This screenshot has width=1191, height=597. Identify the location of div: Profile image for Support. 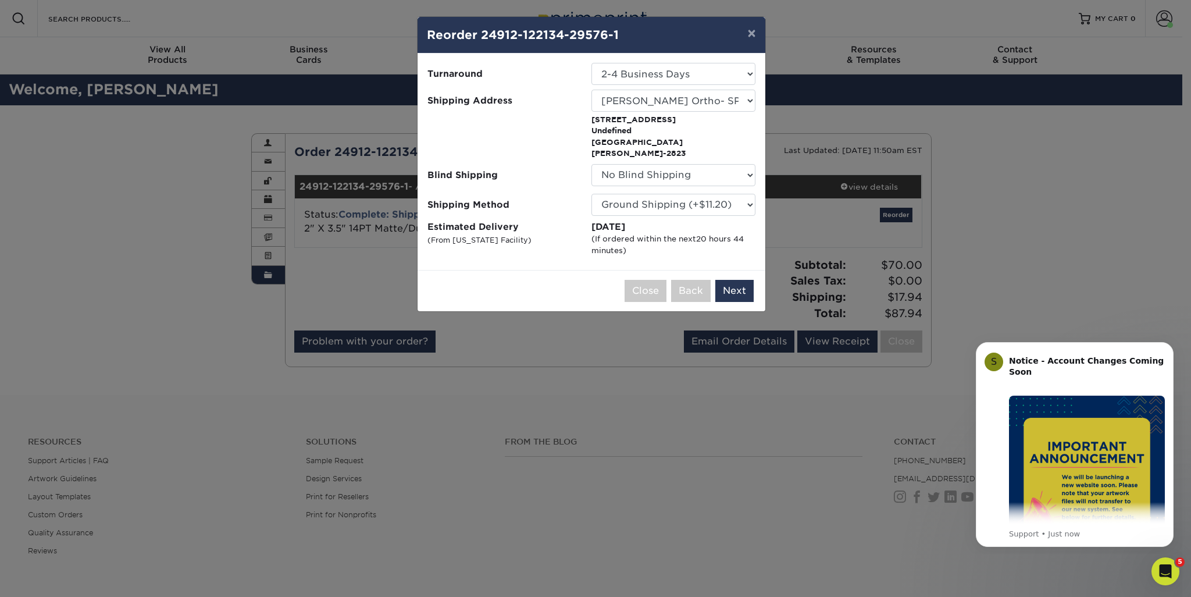
(35, 30).